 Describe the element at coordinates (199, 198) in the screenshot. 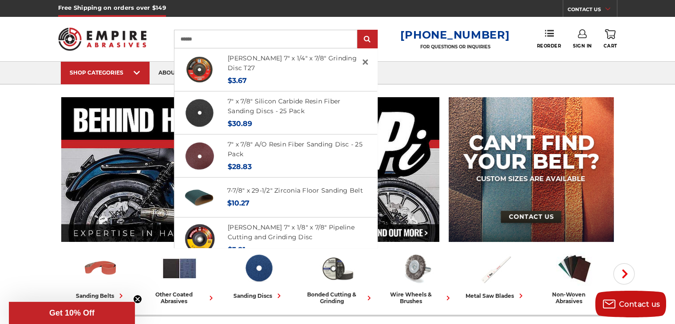

I see `img: Professional-grade 7 7/8 x 29 1/2 inch Zirconia Floor Sanding Belt, ideal for floor restoration` at that location.